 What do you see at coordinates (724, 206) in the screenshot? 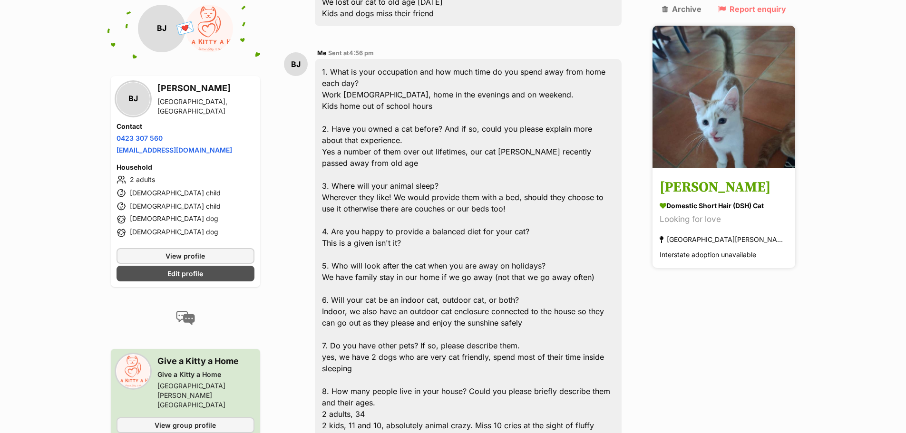
I see `div: Domestic Short Hair (DSH) Cat` at bounding box center [724, 206].